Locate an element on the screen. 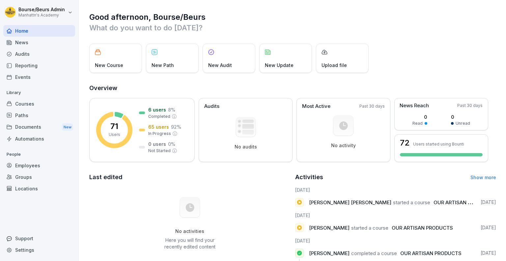 The image size is (506, 261). a: Reporting is located at coordinates (39, 65).